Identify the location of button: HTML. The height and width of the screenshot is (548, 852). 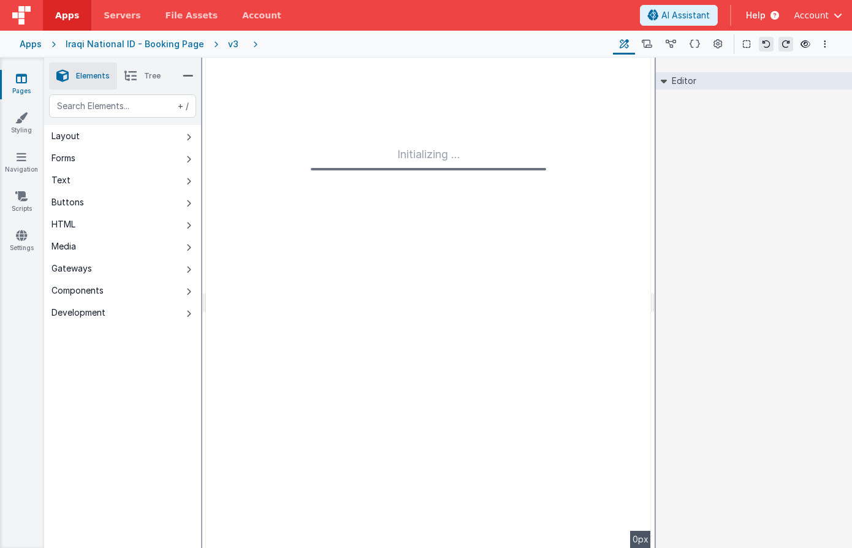
(123, 224).